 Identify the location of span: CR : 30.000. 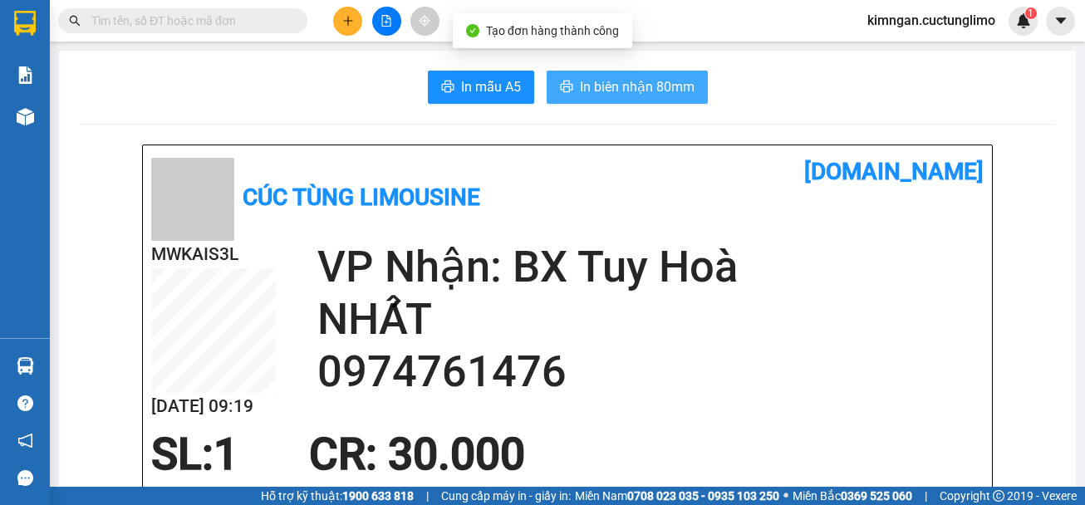
(417, 454).